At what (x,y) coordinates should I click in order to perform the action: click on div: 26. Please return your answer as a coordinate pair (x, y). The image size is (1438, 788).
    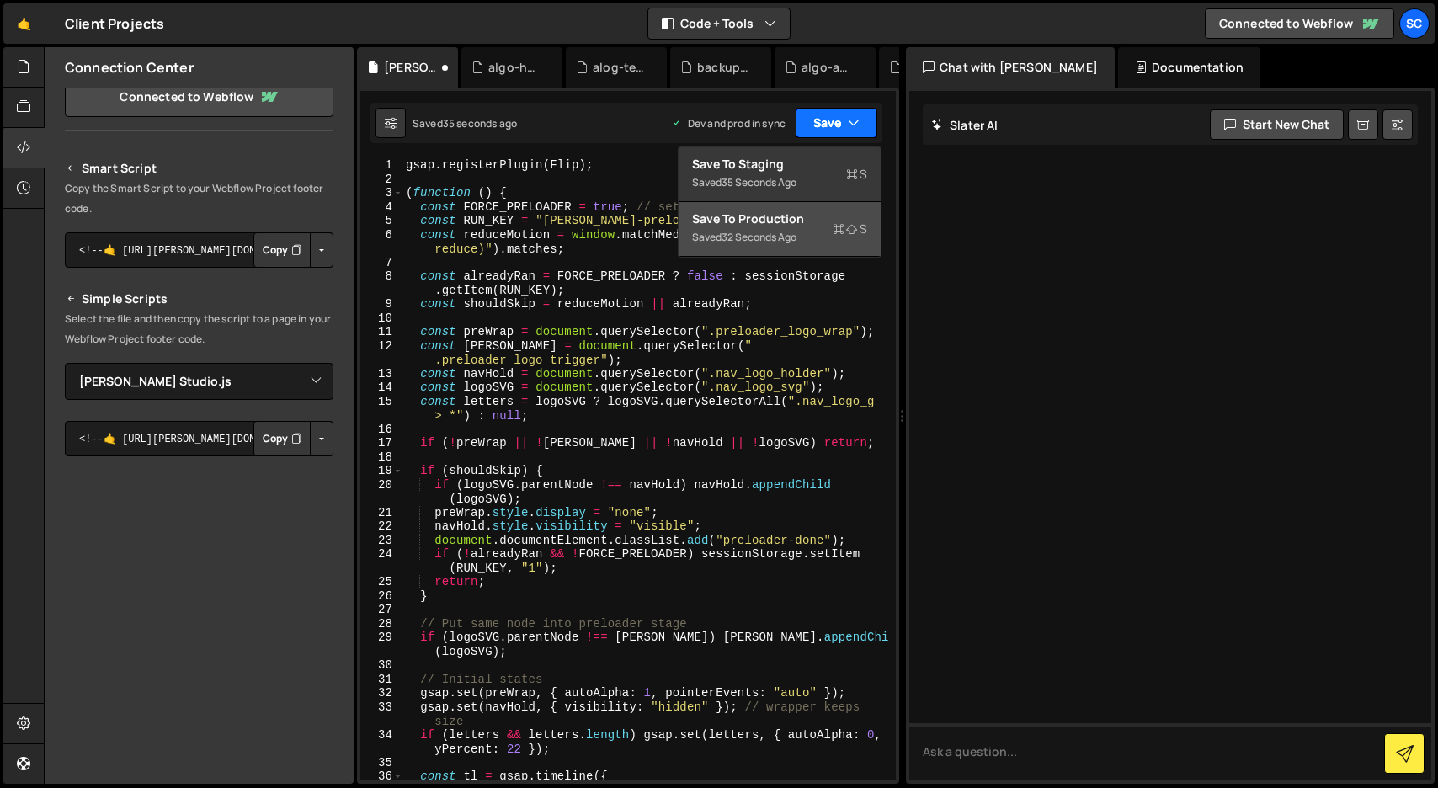
    Looking at the image, I should click on (381, 596).